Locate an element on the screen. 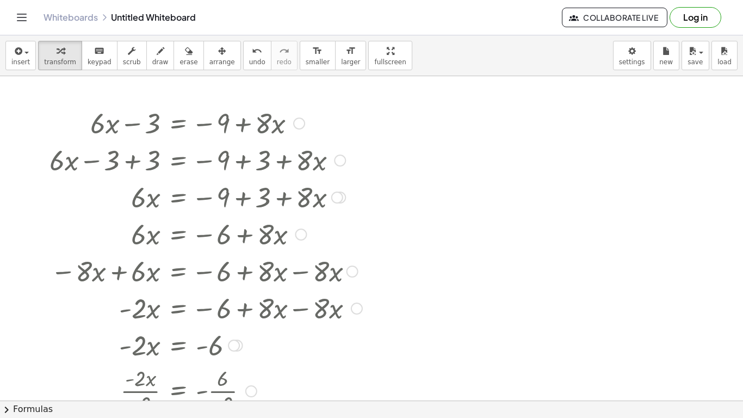  span: larger is located at coordinates (351, 62).